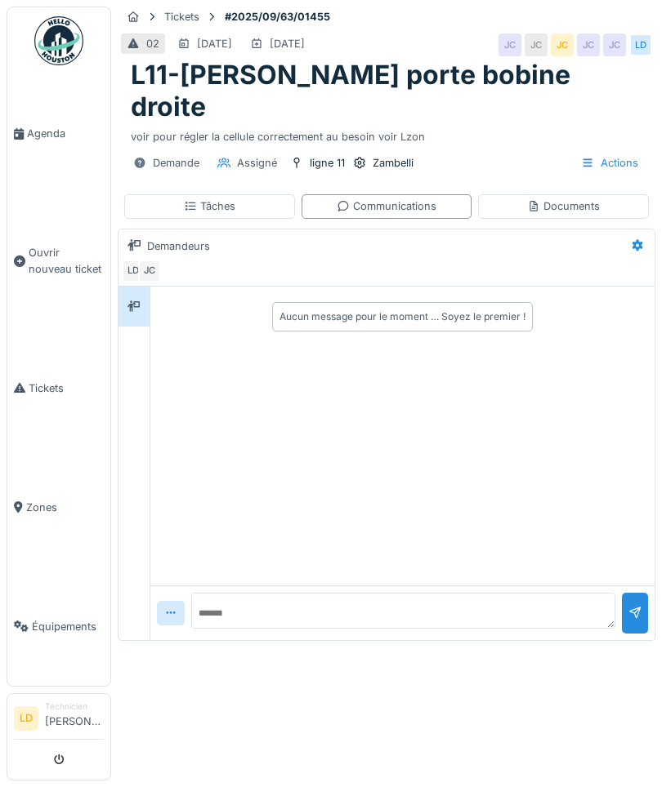 The width and height of the screenshot is (662, 787). What do you see at coordinates (59, 388) in the screenshot?
I see `a: Tickets` at bounding box center [59, 388].